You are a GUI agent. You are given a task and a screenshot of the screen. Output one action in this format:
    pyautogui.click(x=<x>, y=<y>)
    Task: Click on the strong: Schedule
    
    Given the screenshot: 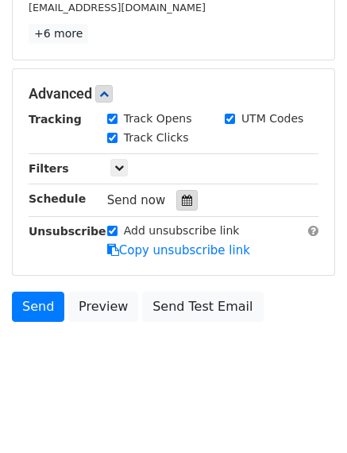 What is the action you would take?
    pyautogui.click(x=57, y=198)
    